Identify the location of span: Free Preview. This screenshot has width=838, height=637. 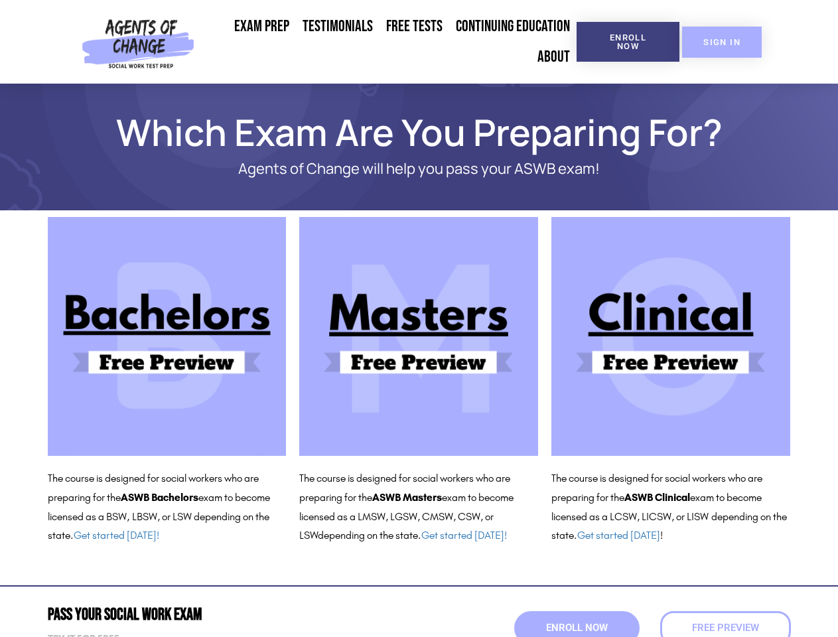
(725, 627).